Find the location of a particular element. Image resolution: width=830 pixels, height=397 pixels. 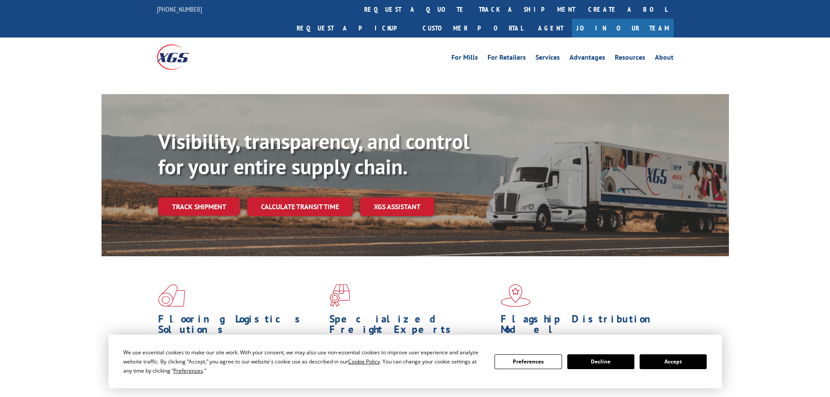

a: Calculate transit time is located at coordinates (300, 207).